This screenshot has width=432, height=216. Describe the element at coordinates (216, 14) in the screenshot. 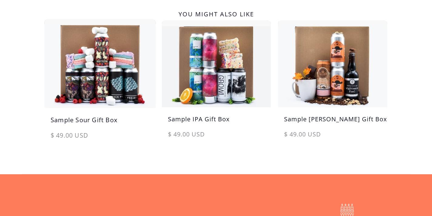

I see `h2: You might also like` at that location.